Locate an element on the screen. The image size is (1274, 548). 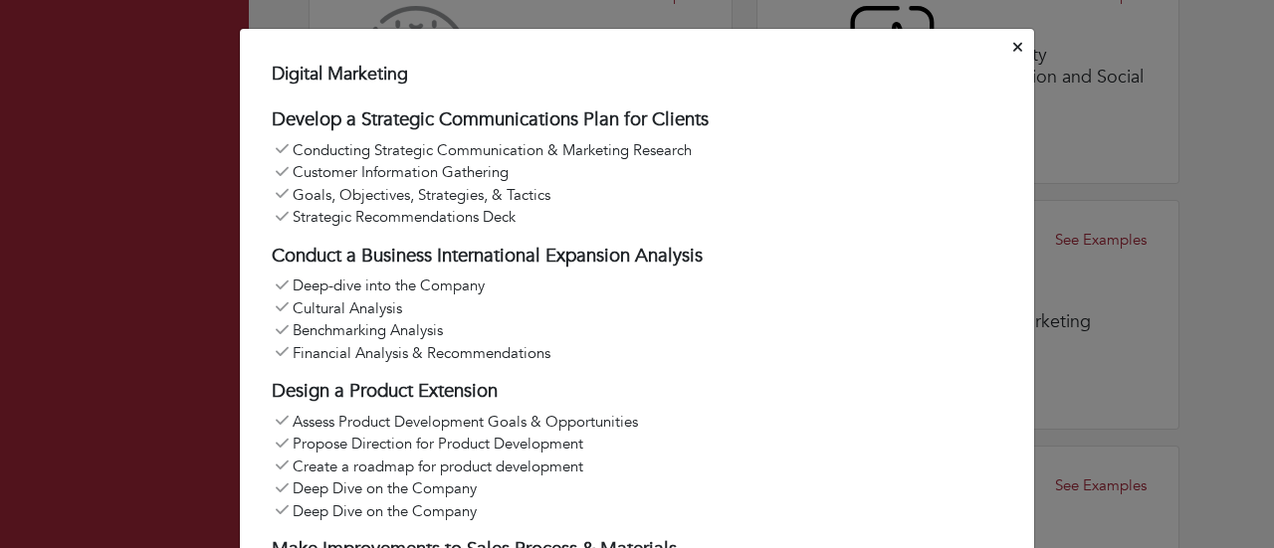
li: Benchmarking Analysis is located at coordinates (639, 330).